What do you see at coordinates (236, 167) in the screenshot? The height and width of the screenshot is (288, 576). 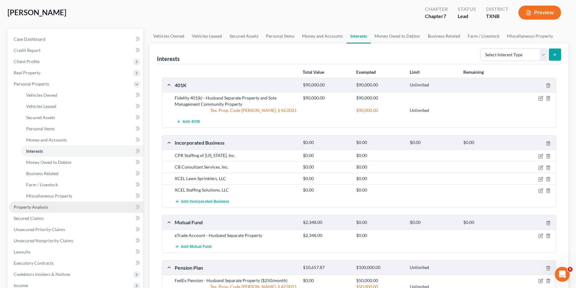 I see `div: CB Consultant Services, Inc.` at bounding box center [236, 167].